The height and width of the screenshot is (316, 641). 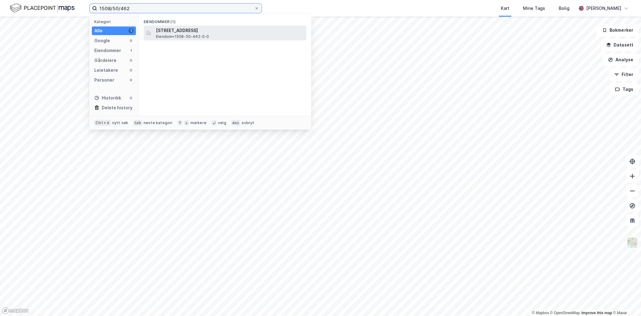 I want to click on div: Kategori, so click(x=115, y=22).